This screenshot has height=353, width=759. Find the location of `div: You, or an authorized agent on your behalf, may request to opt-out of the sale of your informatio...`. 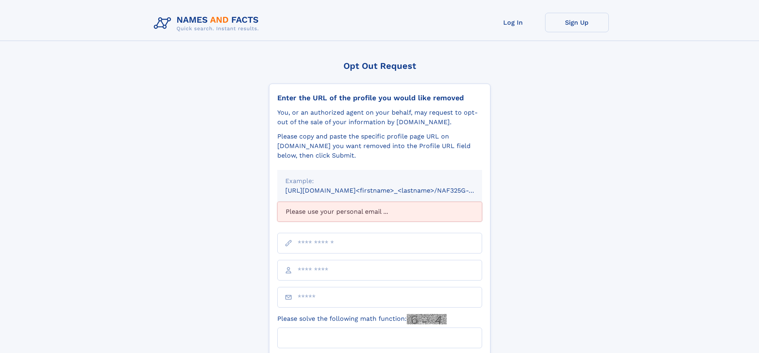

div: You, or an authorized agent on your behalf, may request to opt-out of the sale of your informatio... is located at coordinates (380, 118).